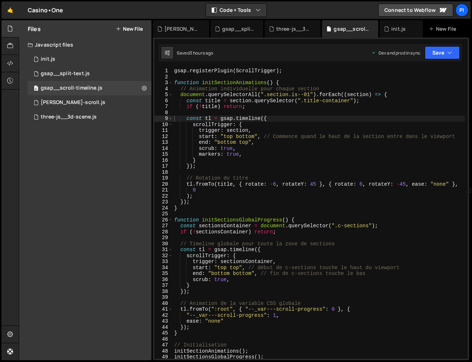 Image resolution: width=472 pixels, height=362 pixels. What do you see at coordinates (163, 345) in the screenshot?
I see `div: 47` at bounding box center [163, 345].